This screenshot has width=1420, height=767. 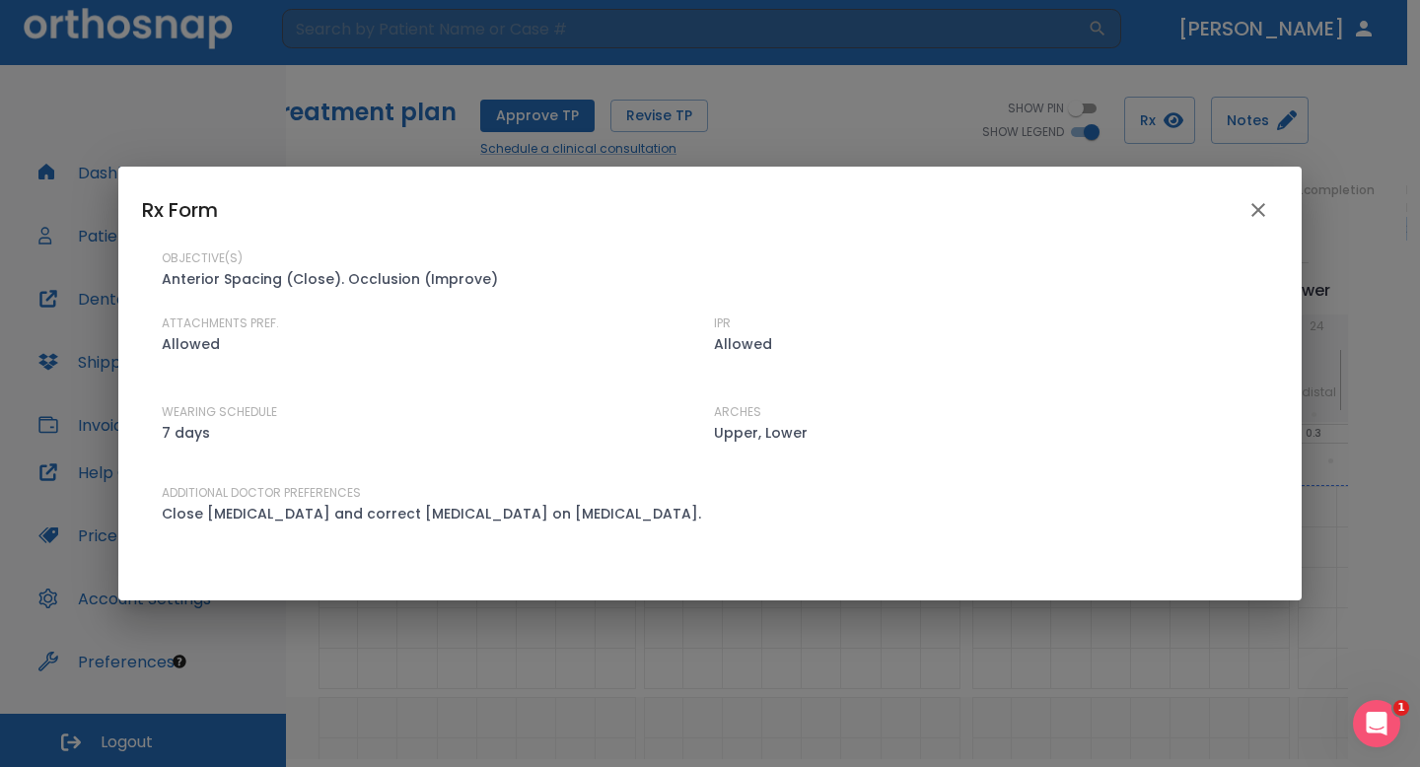 What do you see at coordinates (1258, 210) in the screenshot?
I see `button: close` at bounding box center [1258, 210].